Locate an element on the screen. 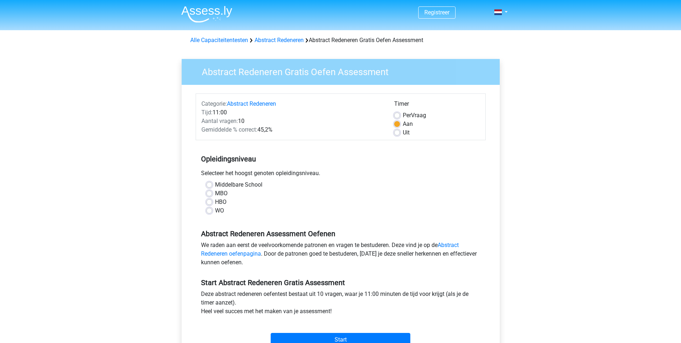 This screenshot has height=343, width=681. label: Middelbare School is located at coordinates (239, 185).